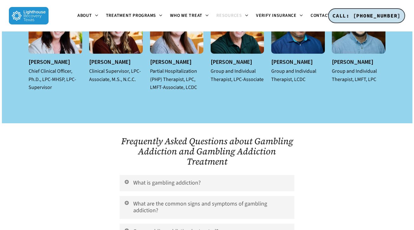 The width and height of the screenshot is (414, 230). I want to click on span: About, so click(85, 16).